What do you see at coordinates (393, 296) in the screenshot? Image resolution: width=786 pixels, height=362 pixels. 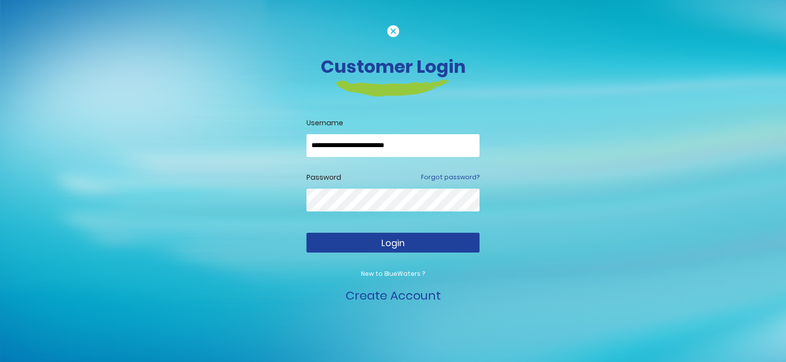 I see `a: Create Account` at bounding box center [393, 296].